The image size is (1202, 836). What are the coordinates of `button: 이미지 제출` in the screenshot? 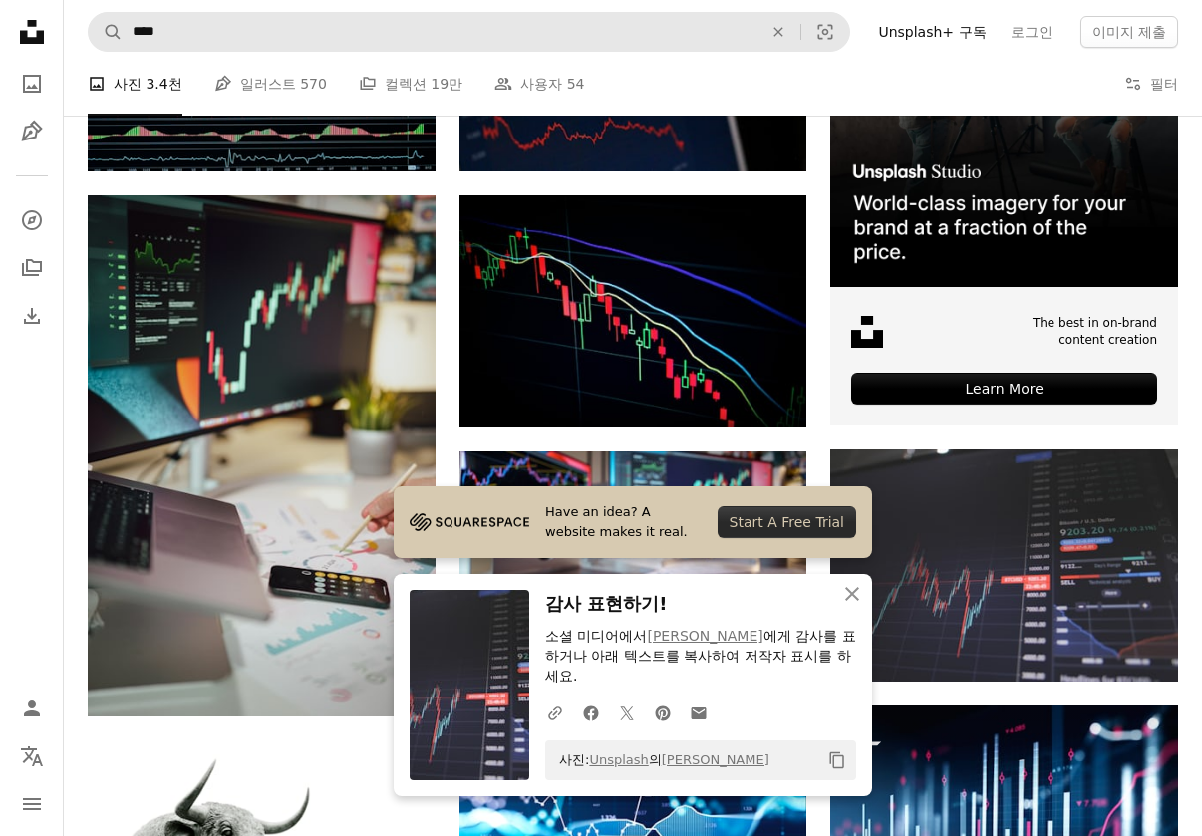 It's located at (1129, 32).